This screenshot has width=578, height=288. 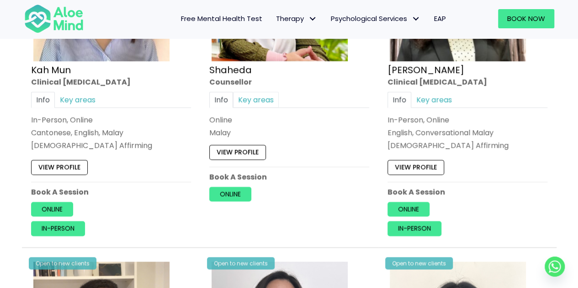 What do you see at coordinates (526, 19) in the screenshot?
I see `a: Book Now` at bounding box center [526, 19].